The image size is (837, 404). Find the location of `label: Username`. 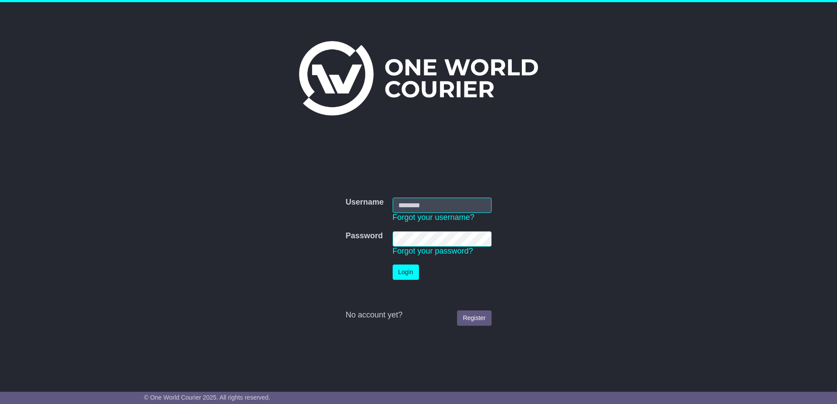

label: Username is located at coordinates (364, 203).